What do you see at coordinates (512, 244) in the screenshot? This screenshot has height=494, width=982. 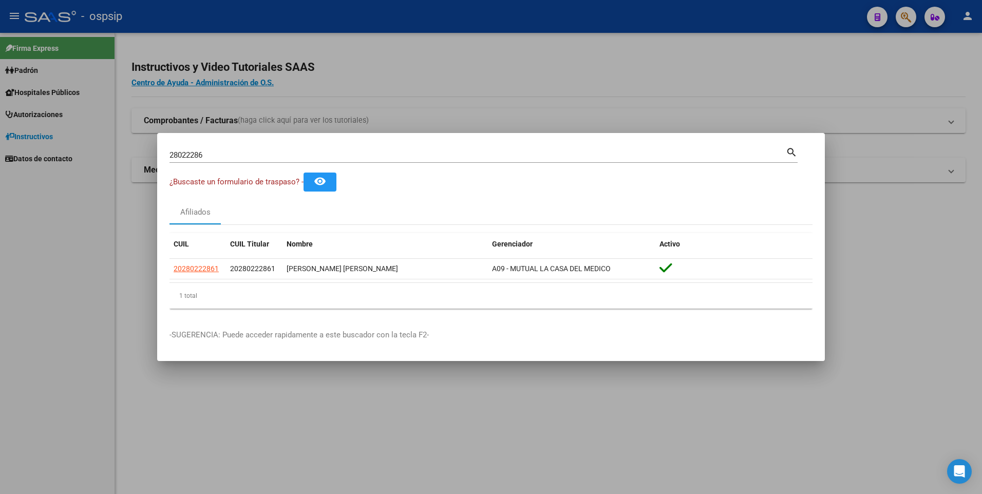 I see `span: Gerenciador` at bounding box center [512, 244].